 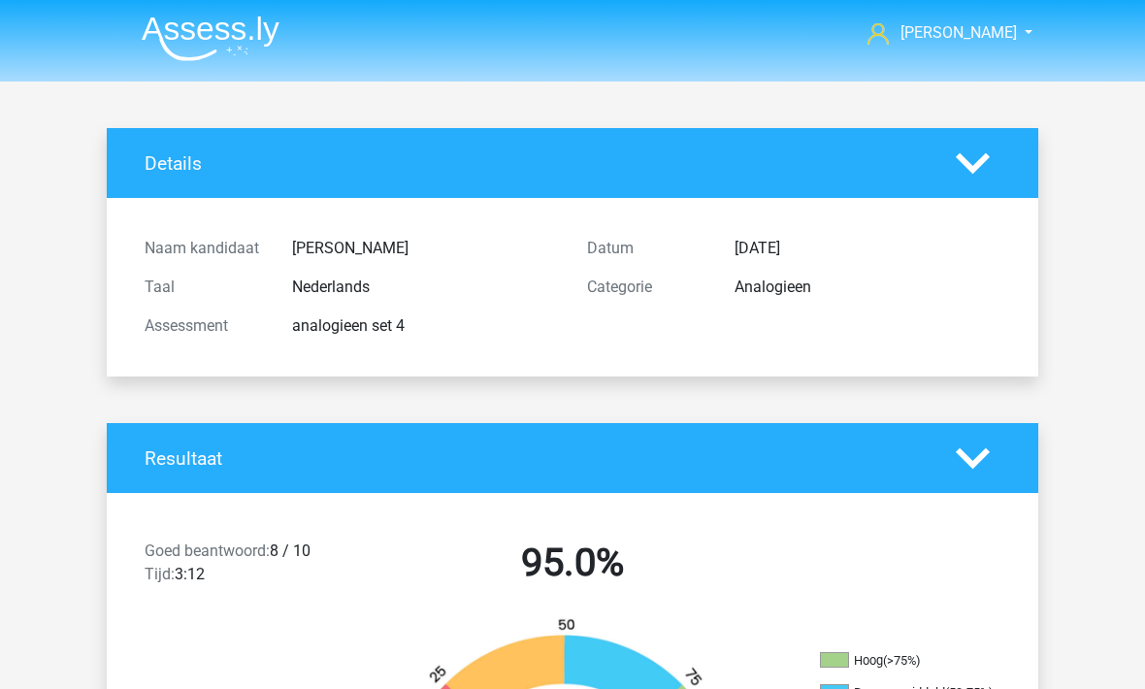 What do you see at coordinates (204, 248) in the screenshot?
I see `div: Naam kandidaat` at bounding box center [204, 248].